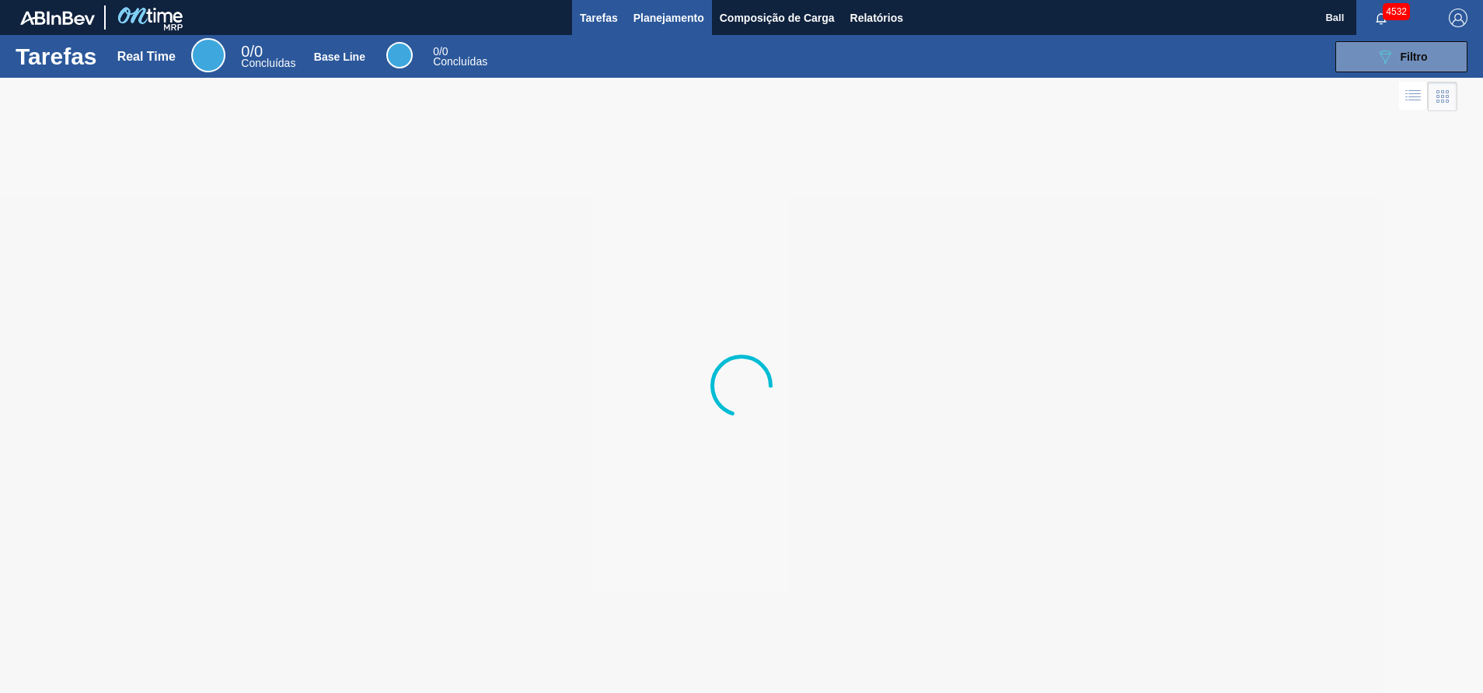  I want to click on img: TNhmsLtSVTkK8tSr43FrP2fwEKptu5GPRR3wAAAABJRU5ErkJggg==, so click(58, 18).